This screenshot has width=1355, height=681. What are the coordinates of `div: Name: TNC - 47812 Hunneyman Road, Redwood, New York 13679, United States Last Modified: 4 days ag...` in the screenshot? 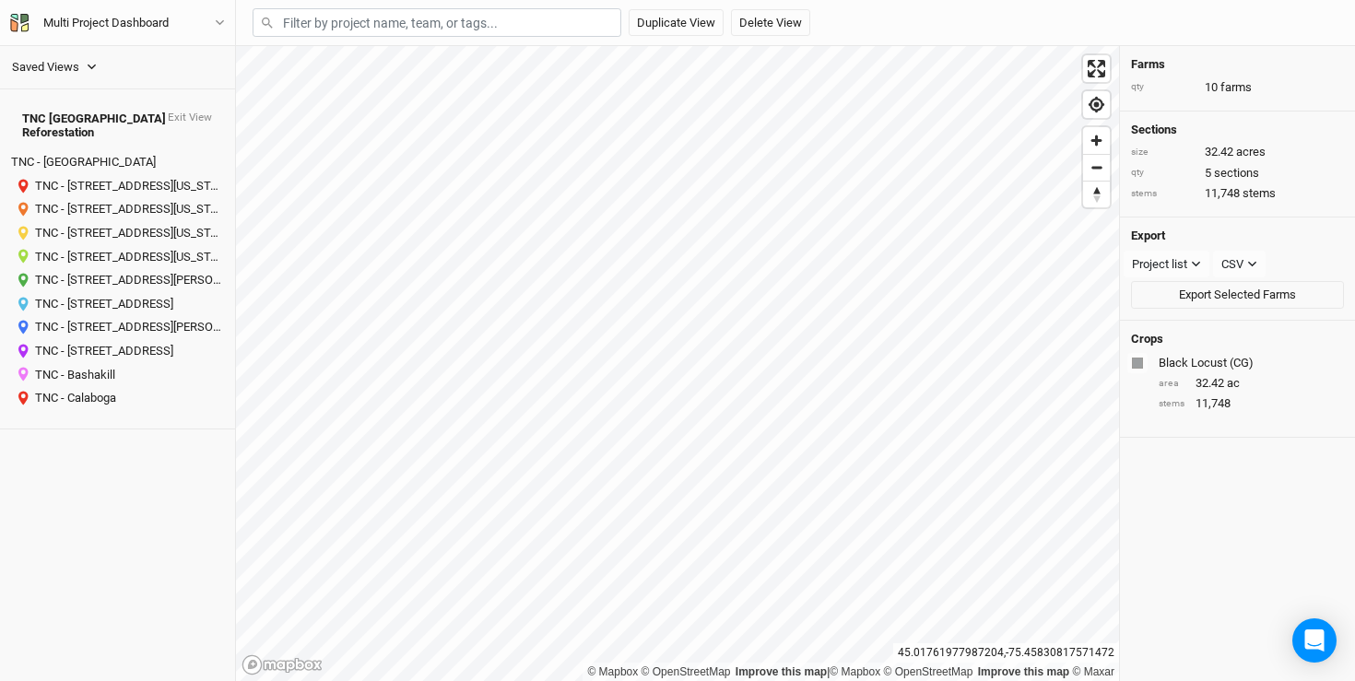 It's located at (129, 327).